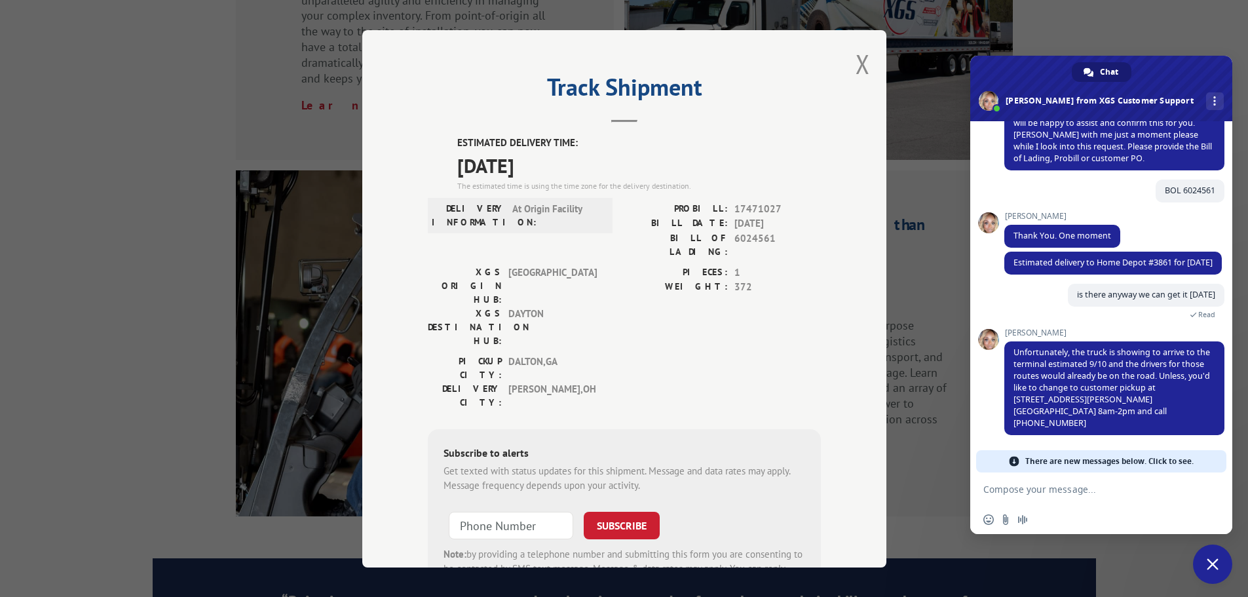 Image resolution: width=1248 pixels, height=597 pixels. I want to click on label: PROBILL:, so click(676, 208).